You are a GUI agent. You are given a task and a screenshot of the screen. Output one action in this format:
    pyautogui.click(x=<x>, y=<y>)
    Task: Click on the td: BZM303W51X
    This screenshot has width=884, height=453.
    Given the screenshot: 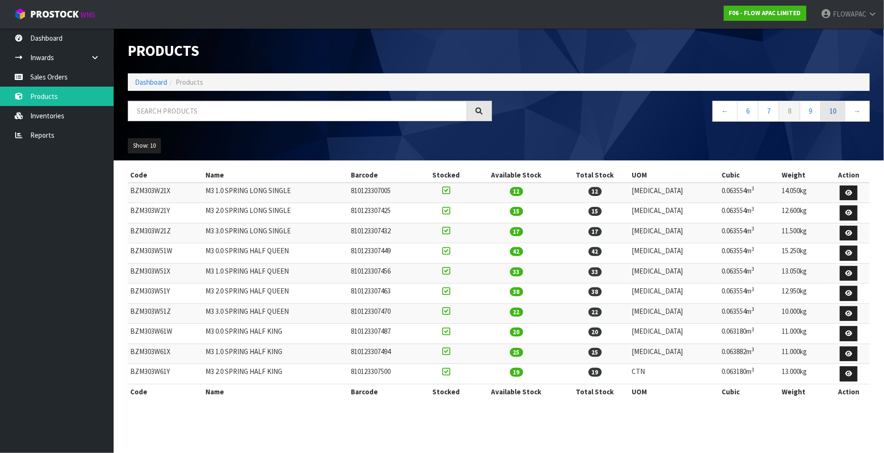 What is the action you would take?
    pyautogui.click(x=166, y=273)
    